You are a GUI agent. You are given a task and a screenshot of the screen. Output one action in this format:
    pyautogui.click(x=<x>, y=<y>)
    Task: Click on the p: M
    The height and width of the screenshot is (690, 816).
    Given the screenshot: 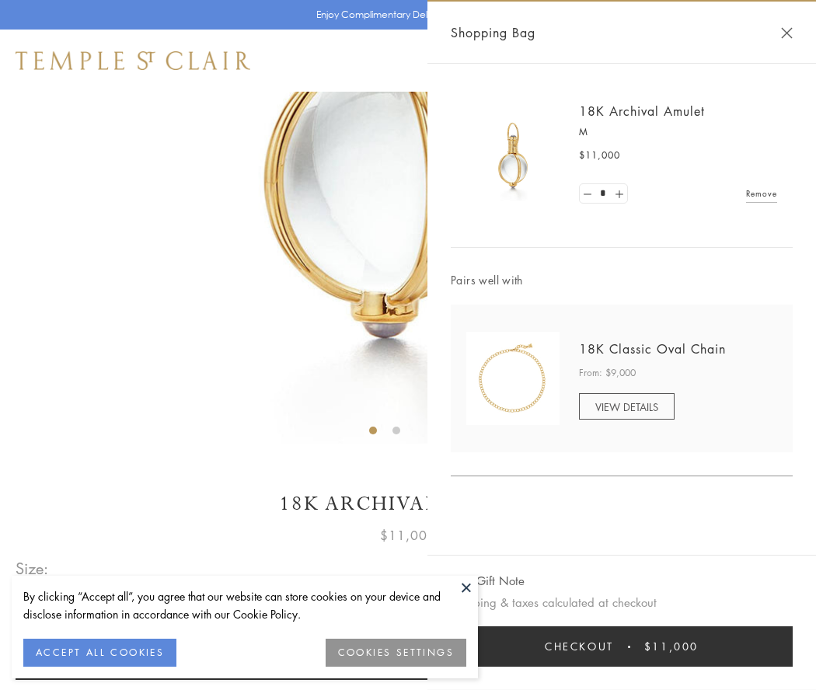 What is the action you would take?
    pyautogui.click(x=678, y=132)
    